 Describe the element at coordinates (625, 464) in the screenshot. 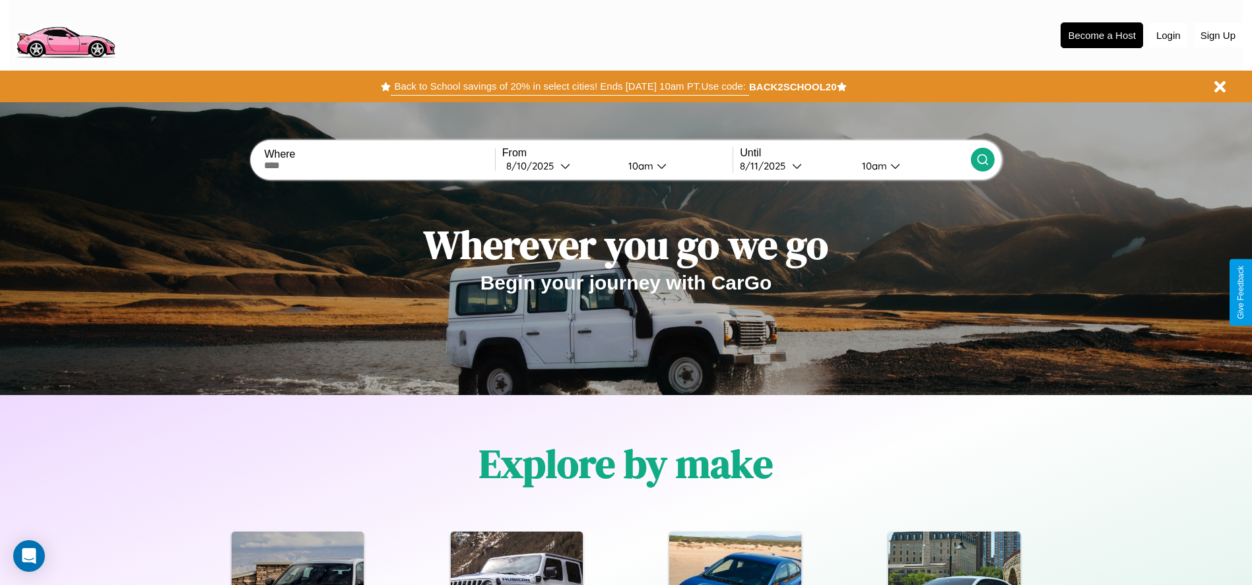

I see `h1: Explore by make` at that location.